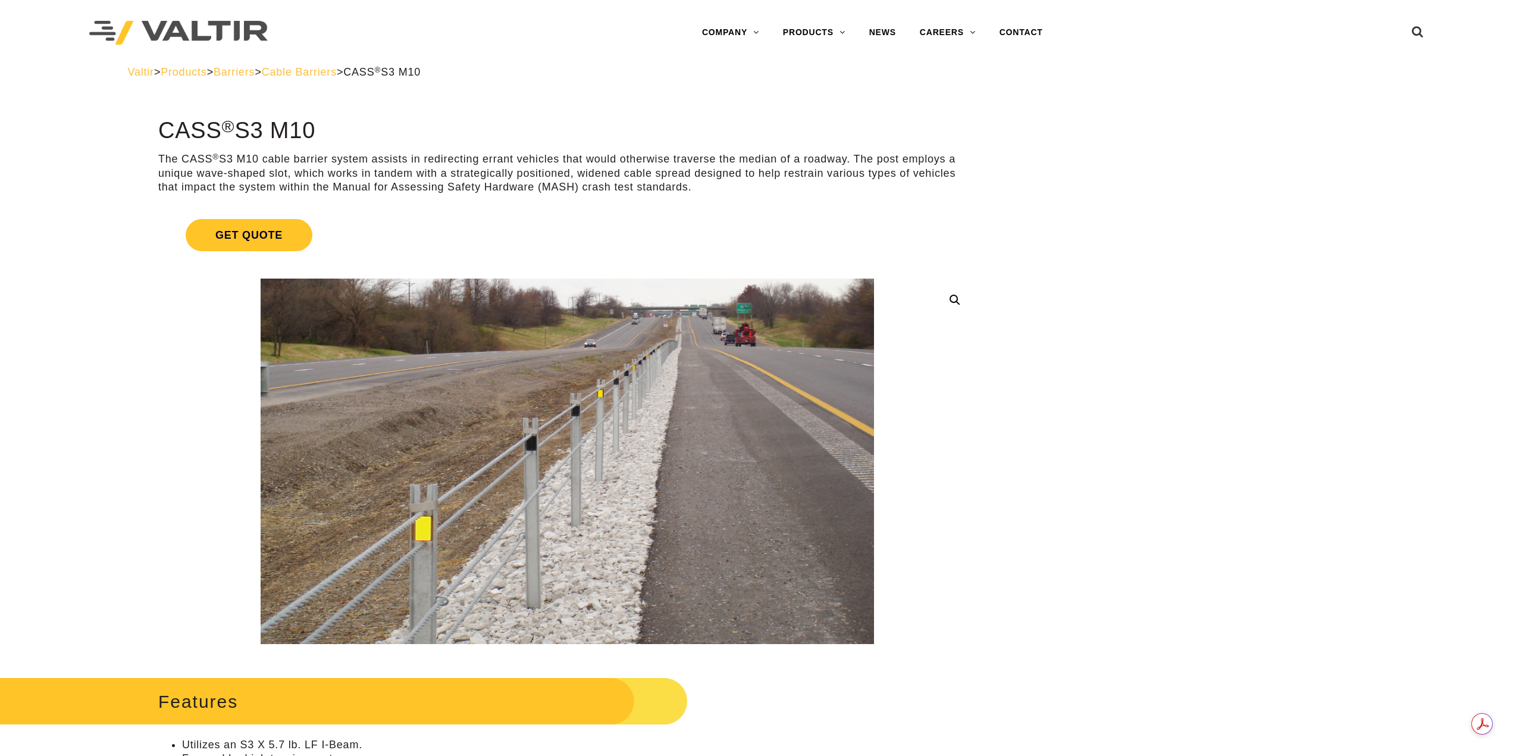 The image size is (1513, 756). I want to click on span: Cable Barriers, so click(299, 72).